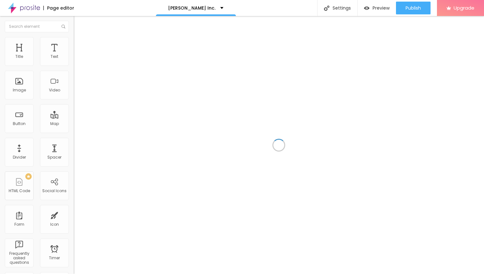  What do you see at coordinates (19, 225) in the screenshot?
I see `div: Form` at bounding box center [19, 225].